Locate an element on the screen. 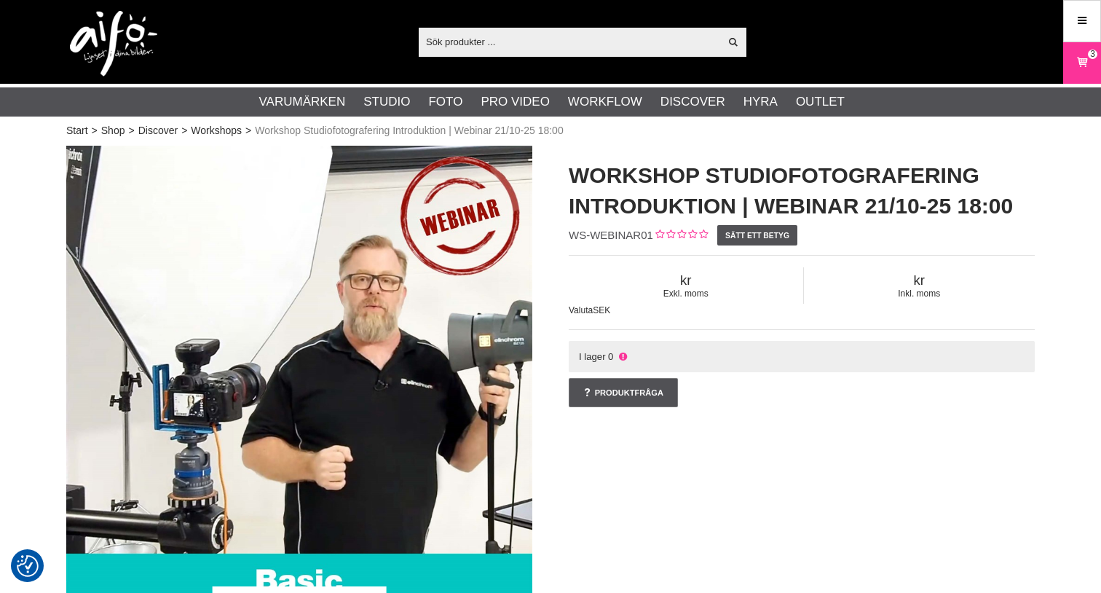  span: I lager is located at coordinates (592, 356).